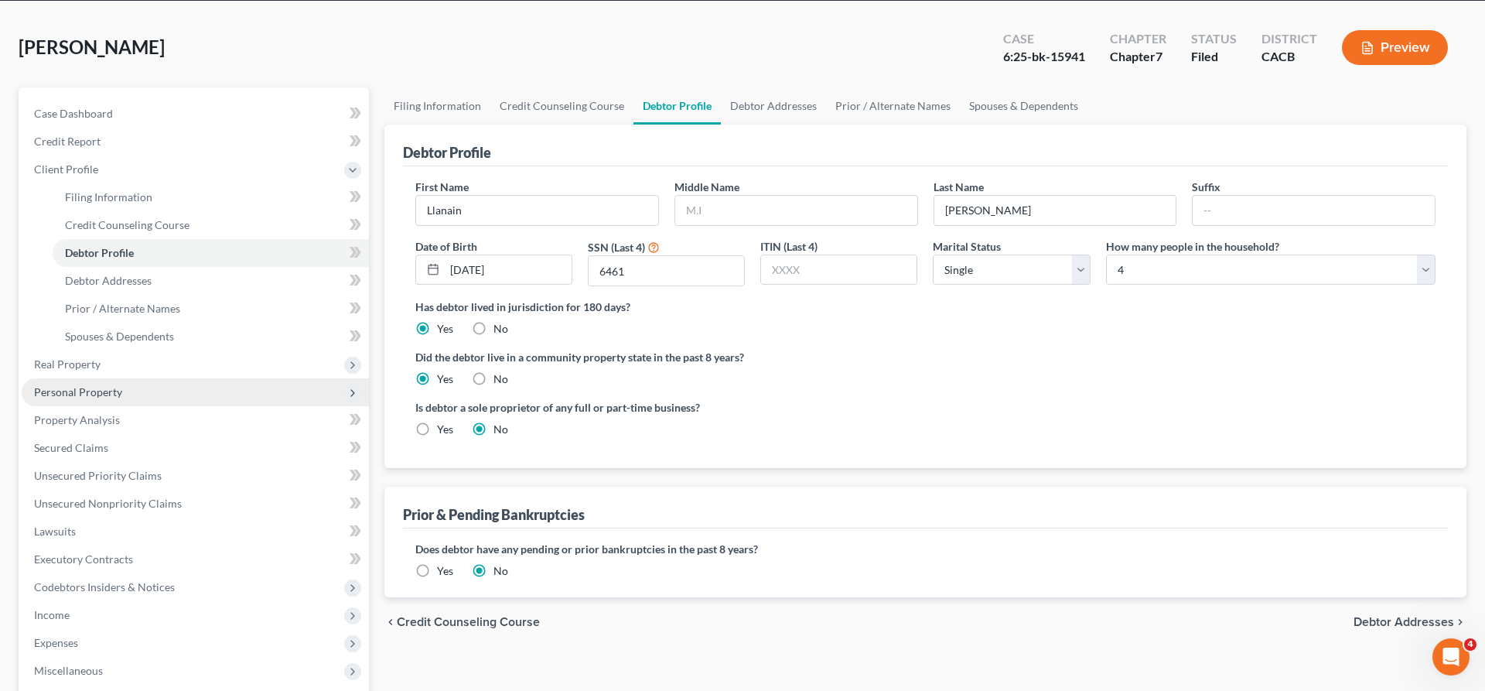  I want to click on span: Case Dashboard, so click(73, 113).